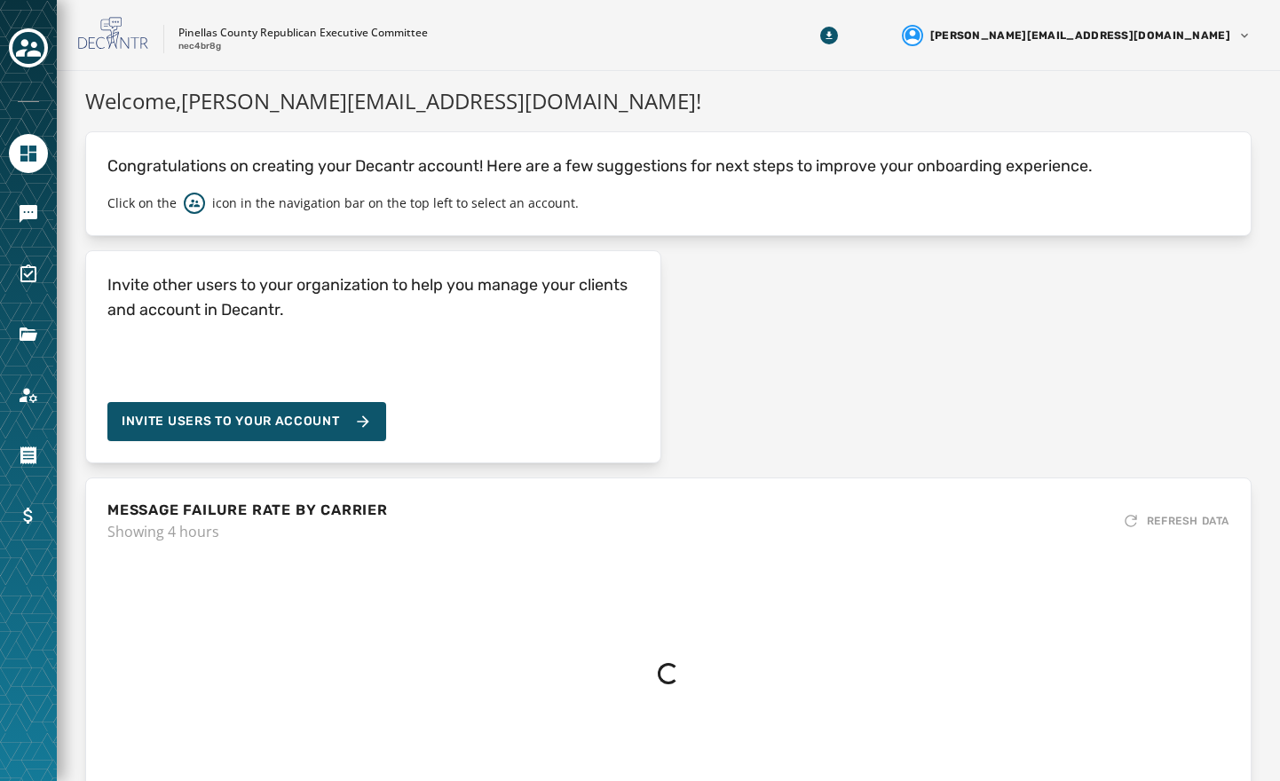  Describe the element at coordinates (28, 274) in the screenshot. I see `a: Navigate to Surveys` at that location.